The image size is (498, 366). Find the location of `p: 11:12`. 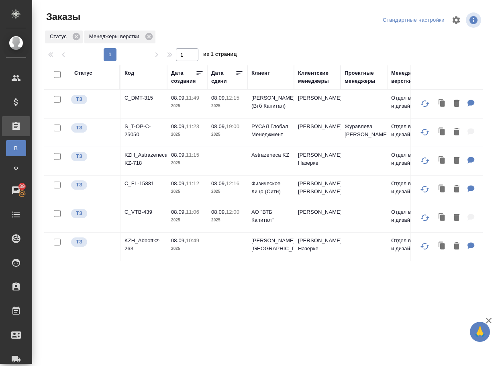

p: 11:12 is located at coordinates (192, 183).